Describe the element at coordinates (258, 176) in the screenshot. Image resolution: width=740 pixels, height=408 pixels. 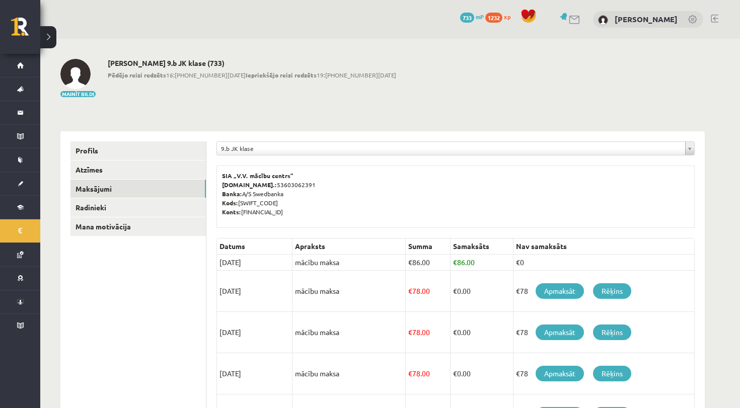
I see `b: SIA „V.V. mācību centrs”` at that location.